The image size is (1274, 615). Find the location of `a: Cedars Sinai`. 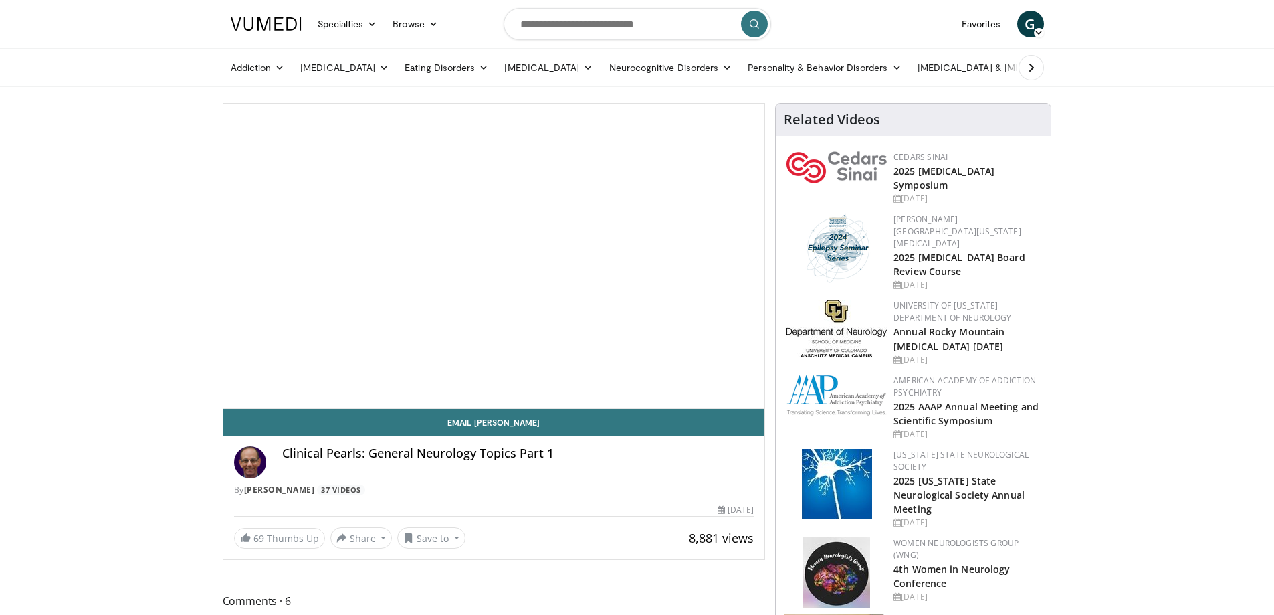

a: Cedars Sinai is located at coordinates (920, 157).